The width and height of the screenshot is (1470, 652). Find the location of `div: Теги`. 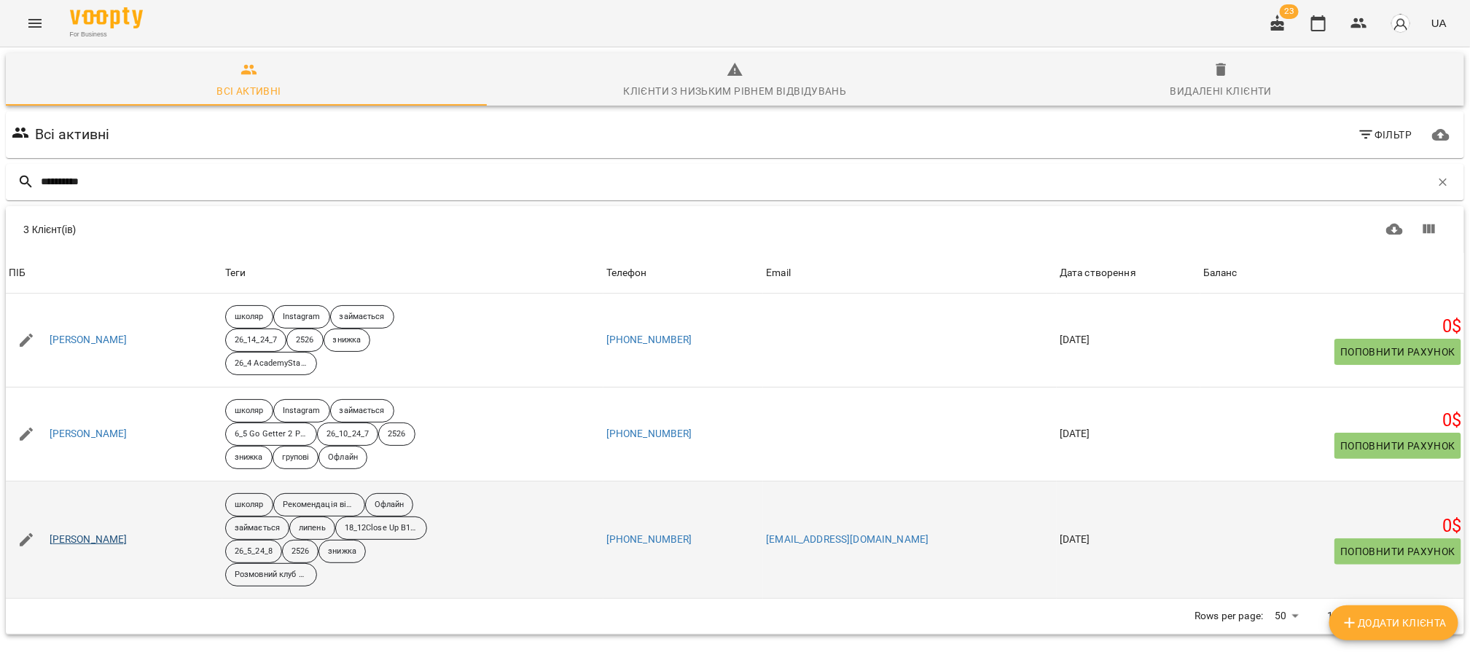

div: Теги is located at coordinates (413, 273).